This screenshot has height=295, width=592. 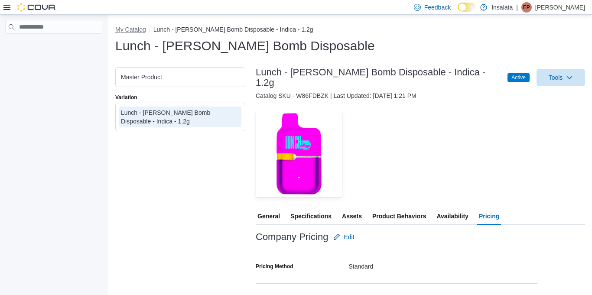 I want to click on span: Dark Mode, so click(x=458, y=12).